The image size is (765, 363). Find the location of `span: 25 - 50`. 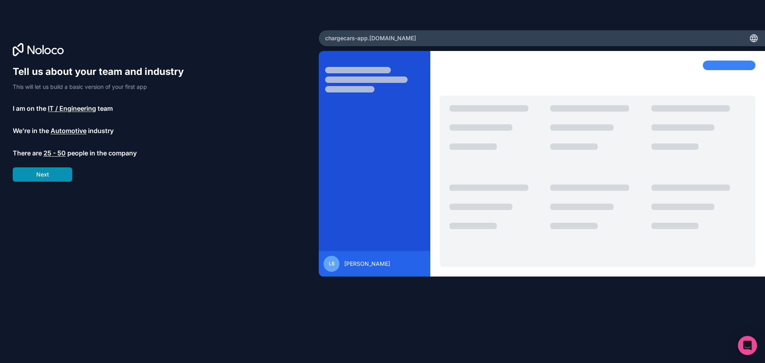

span: 25 - 50 is located at coordinates (55, 153).